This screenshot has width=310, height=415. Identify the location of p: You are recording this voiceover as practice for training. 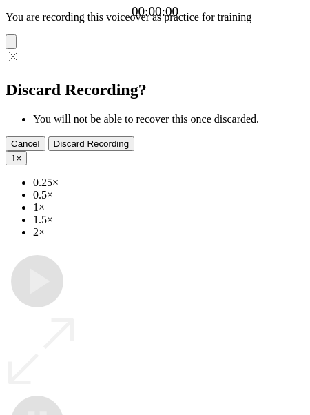
(155, 17).